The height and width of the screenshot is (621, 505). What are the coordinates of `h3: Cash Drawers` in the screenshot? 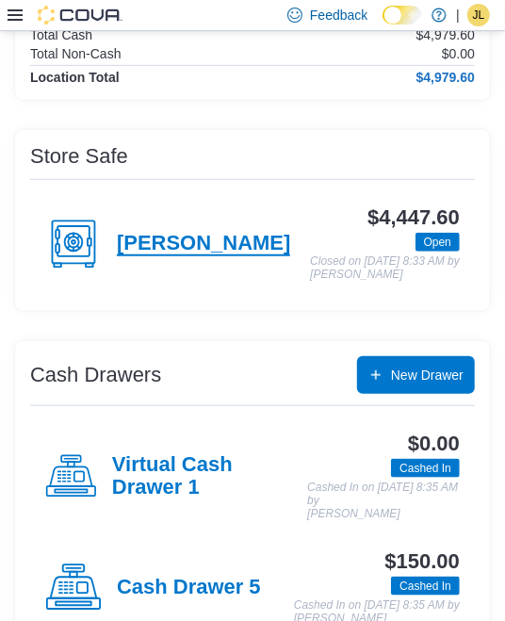 It's located at (95, 375).